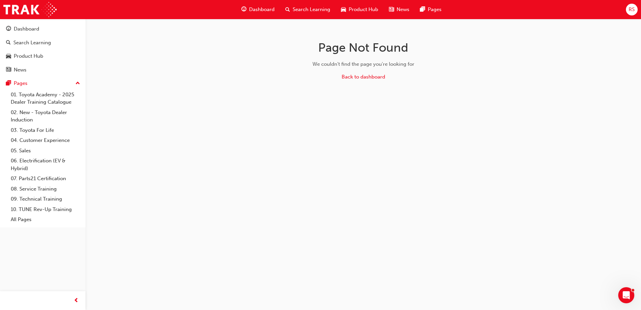  I want to click on button: DashboardSearch LearningProduct HubNews, so click(43, 49).